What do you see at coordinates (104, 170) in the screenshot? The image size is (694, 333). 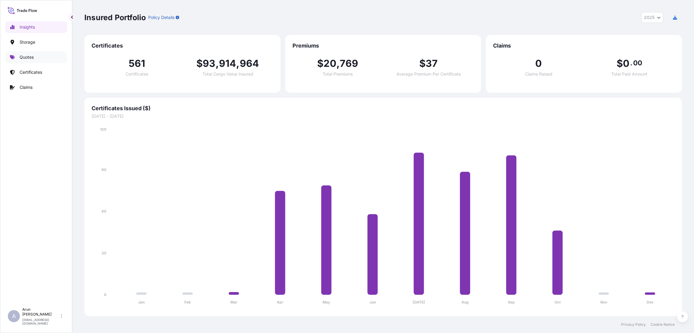 I see `tspan: 90` at bounding box center [104, 170].